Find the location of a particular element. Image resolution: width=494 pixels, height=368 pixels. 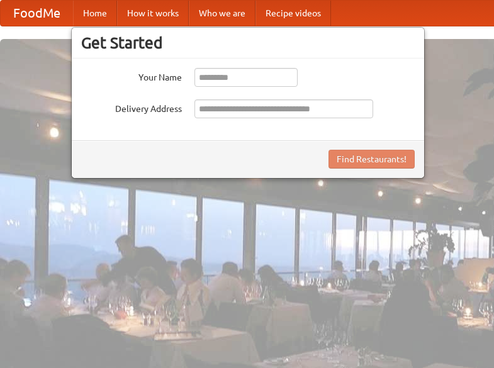

a: FoodMe is located at coordinates (37, 13).